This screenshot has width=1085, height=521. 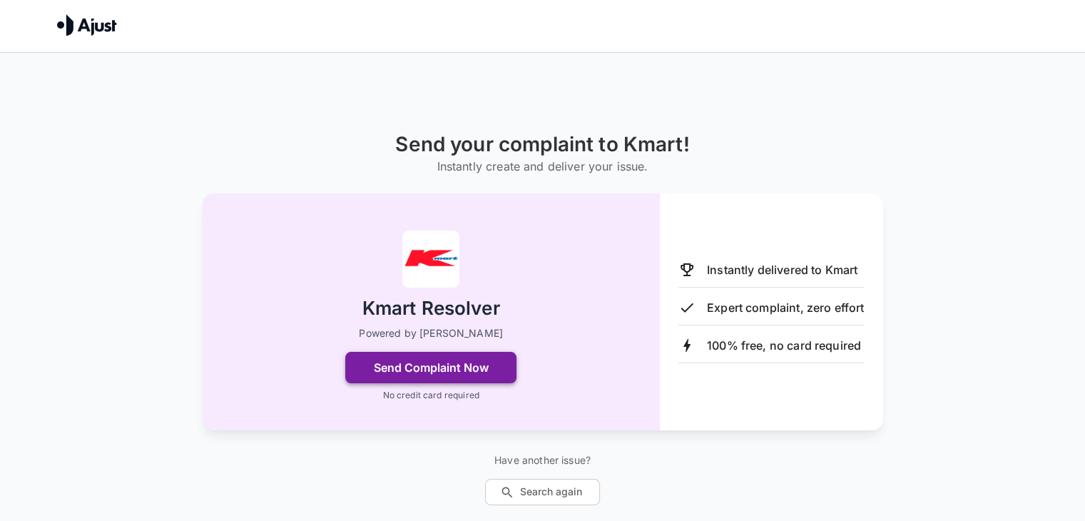 I want to click on p: Expert complaint, zero effort, so click(x=786, y=308).